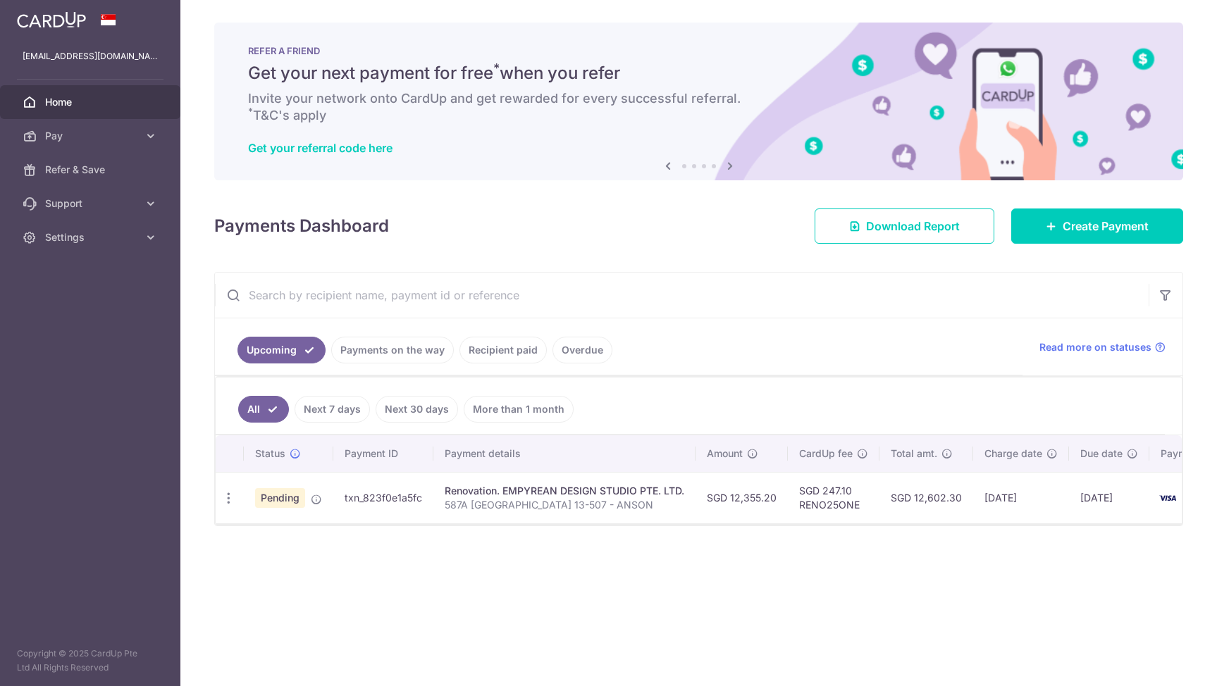  Describe the element at coordinates (582, 350) in the screenshot. I see `a: Overdue` at that location.